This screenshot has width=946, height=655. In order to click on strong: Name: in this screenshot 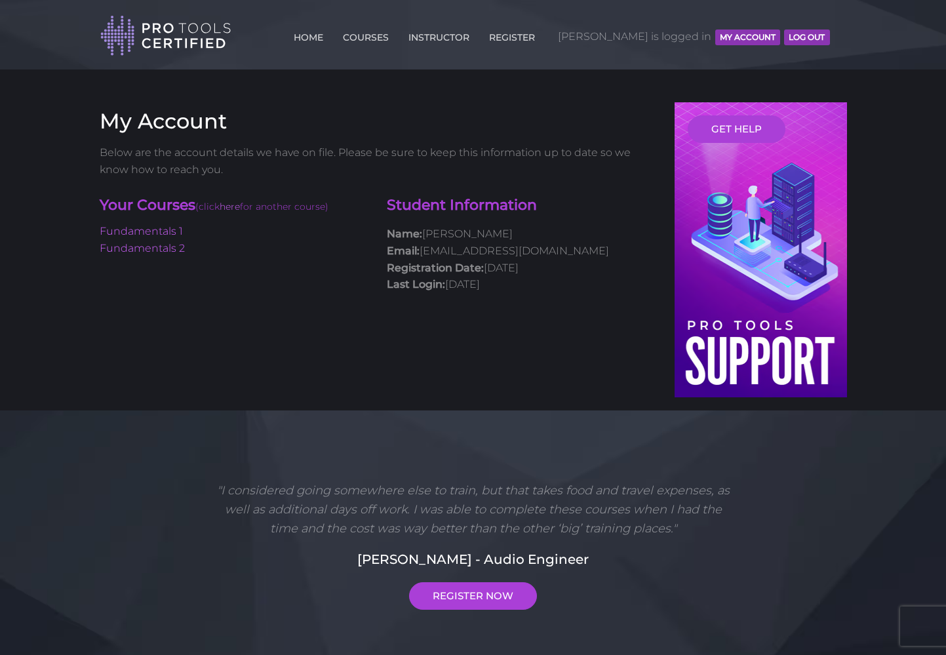, I will do `click(404, 233)`.